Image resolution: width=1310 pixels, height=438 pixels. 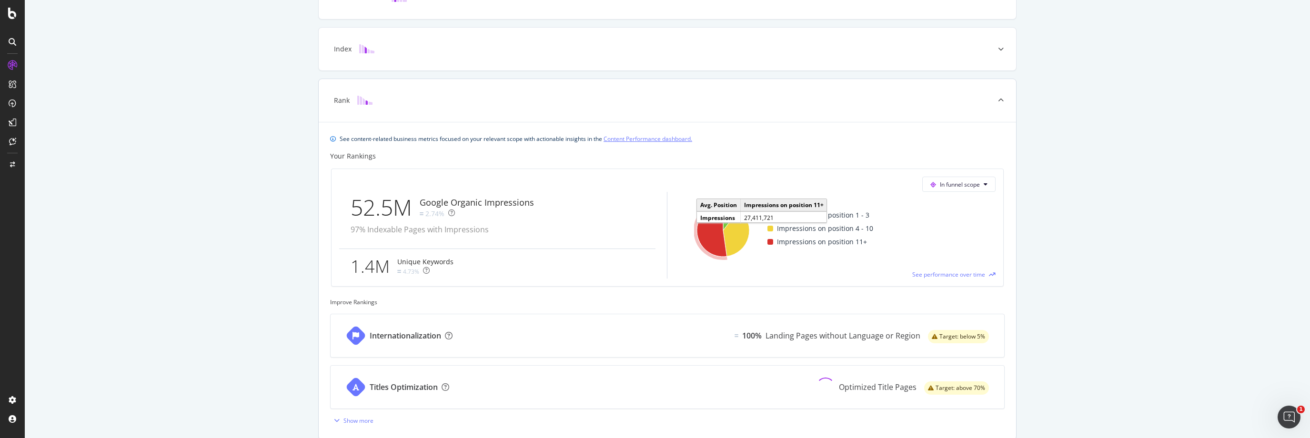 I want to click on div: Improve Rankings, so click(x=667, y=302).